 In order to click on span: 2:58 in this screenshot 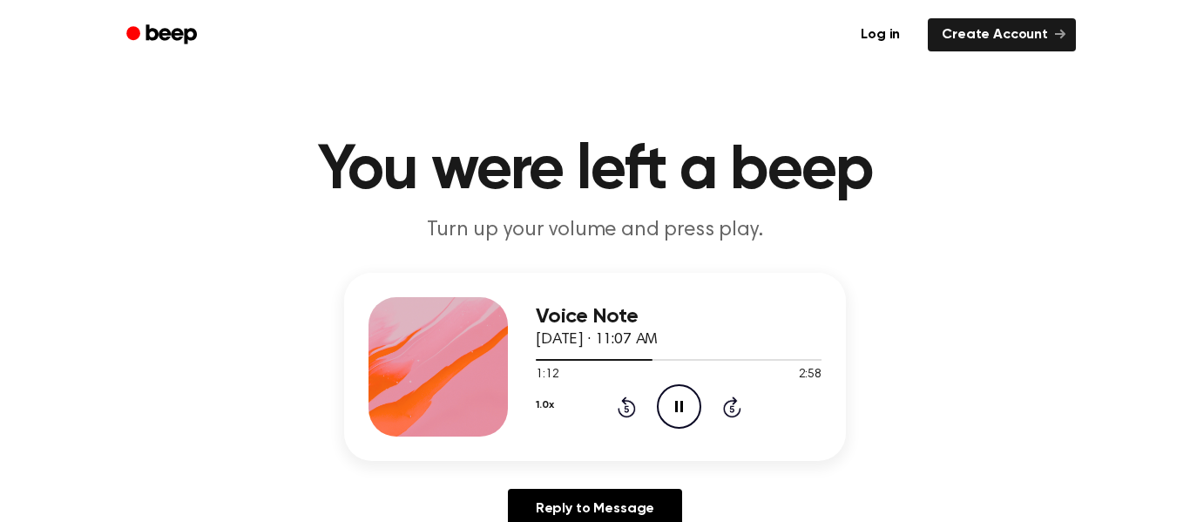, I will do `click(810, 374)`.